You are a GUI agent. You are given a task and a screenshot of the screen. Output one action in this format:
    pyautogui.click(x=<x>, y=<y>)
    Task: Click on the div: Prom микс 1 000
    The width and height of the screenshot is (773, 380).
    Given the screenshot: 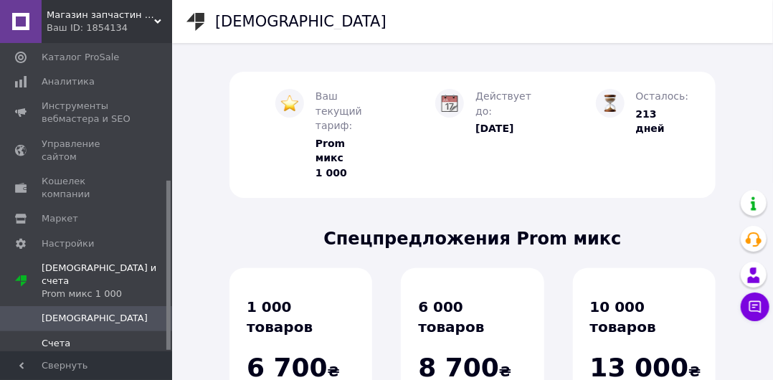 What is the action you would take?
    pyautogui.click(x=107, y=294)
    